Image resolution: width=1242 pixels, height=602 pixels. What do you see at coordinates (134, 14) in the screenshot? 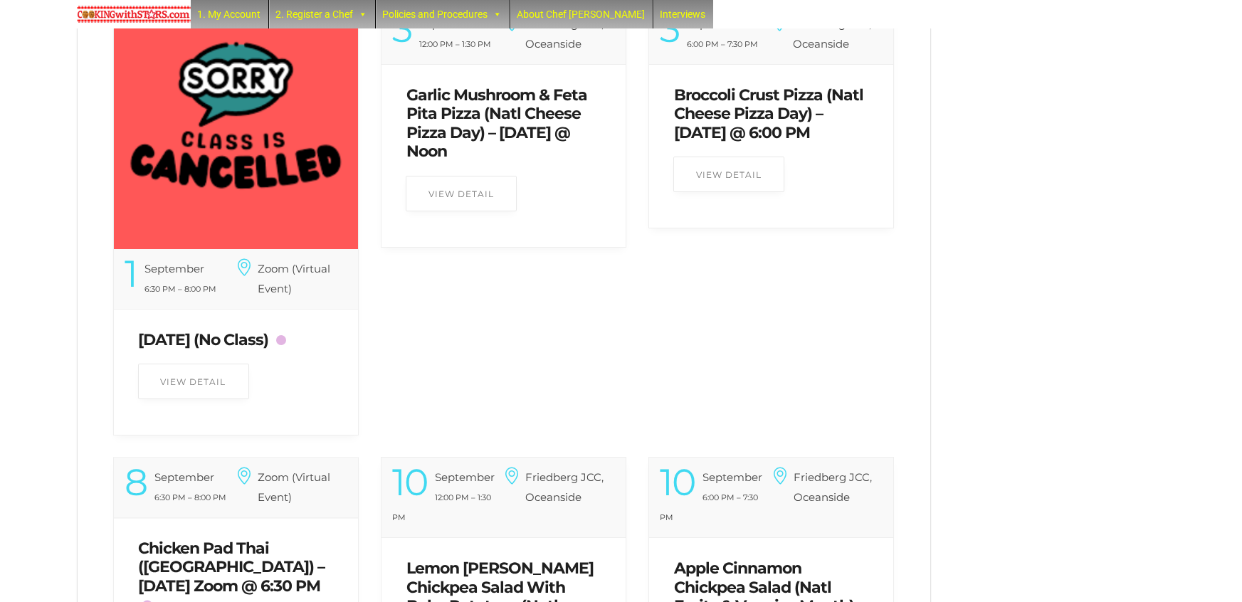
I see `img: Chef Paula's Cooking With Stars` at bounding box center [134, 14].